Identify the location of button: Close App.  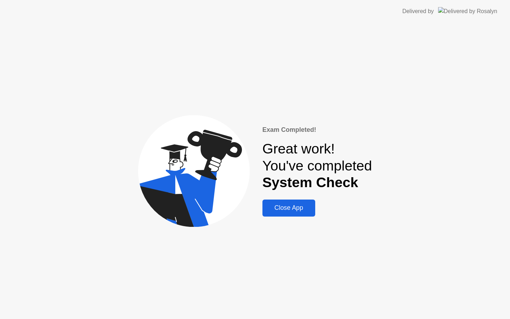
(289, 208).